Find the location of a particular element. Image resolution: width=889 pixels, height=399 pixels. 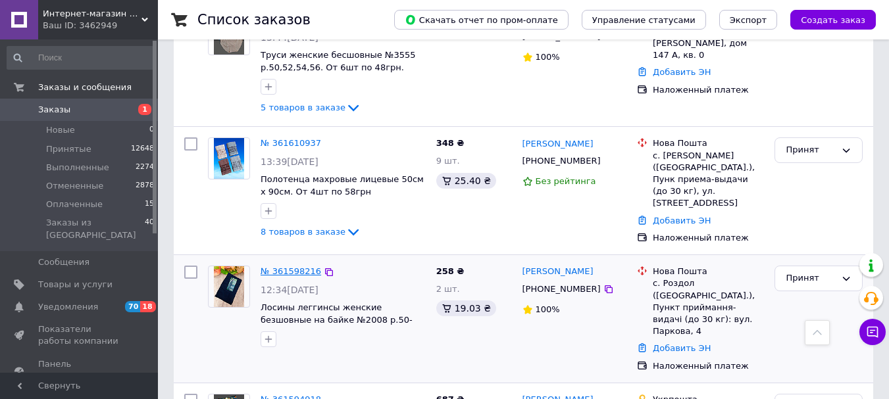

span: Заказы и сообщения is located at coordinates (85, 87).